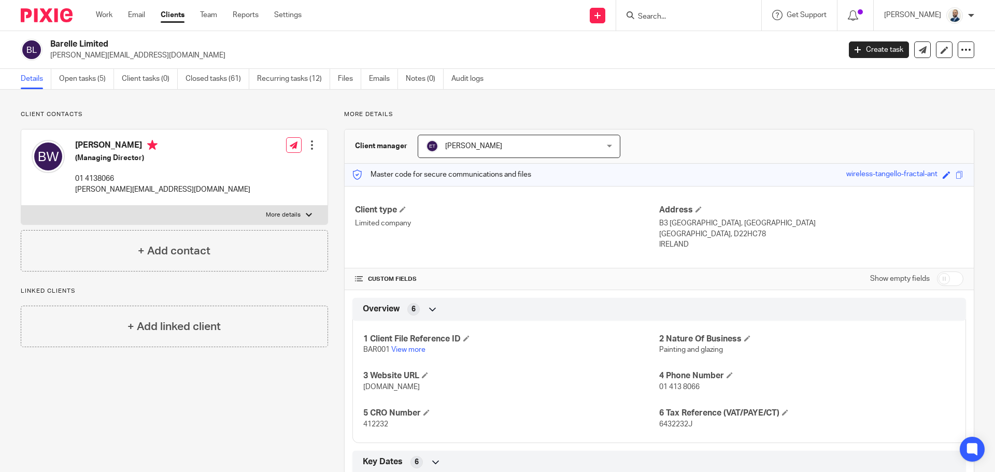 The height and width of the screenshot is (472, 995). I want to click on span: BAR001, so click(376, 350).